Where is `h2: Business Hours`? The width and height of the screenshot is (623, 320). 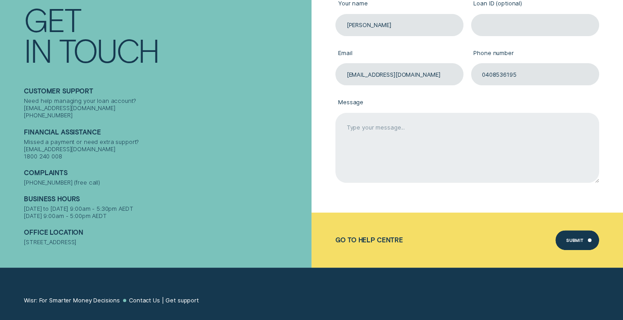
h2: Business Hours is located at coordinates (166, 200).